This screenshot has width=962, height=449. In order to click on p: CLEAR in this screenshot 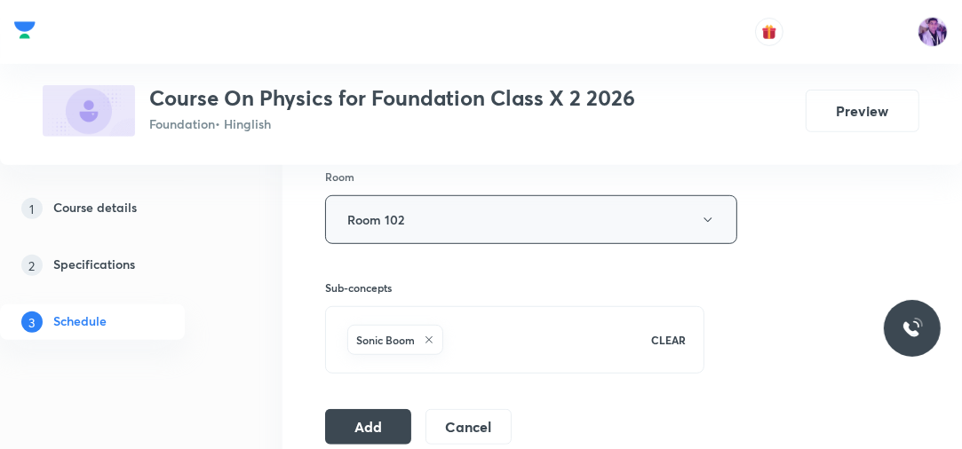, I will do `click(668, 340)`.